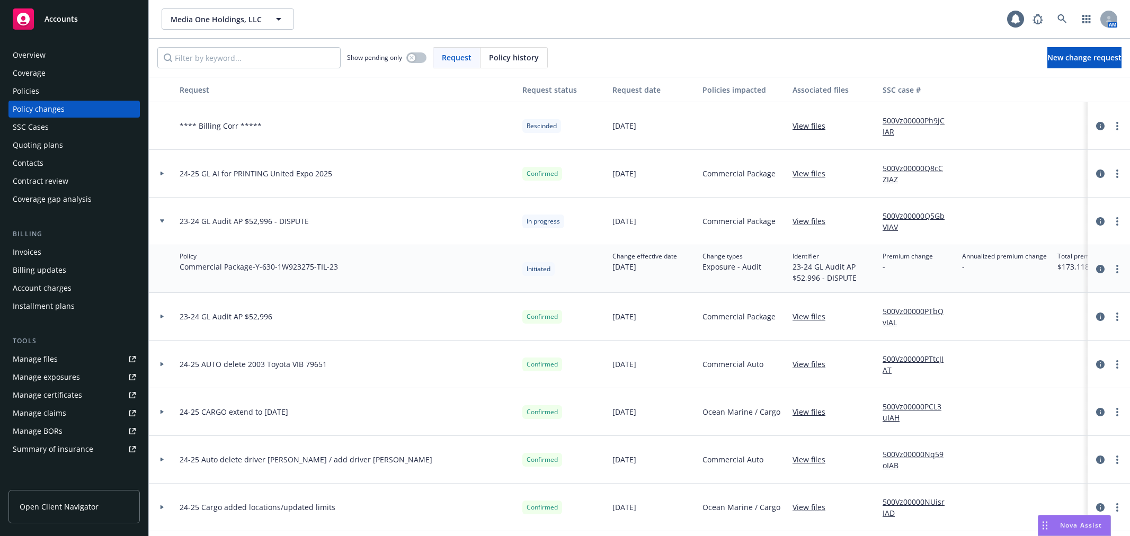 The image size is (1130, 536). I want to click on a: Contacts, so click(74, 163).